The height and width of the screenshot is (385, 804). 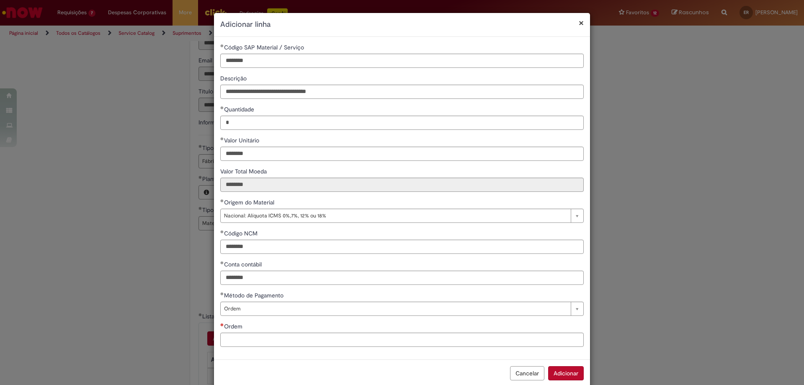 I want to click on button: Fechar modal, so click(x=581, y=23).